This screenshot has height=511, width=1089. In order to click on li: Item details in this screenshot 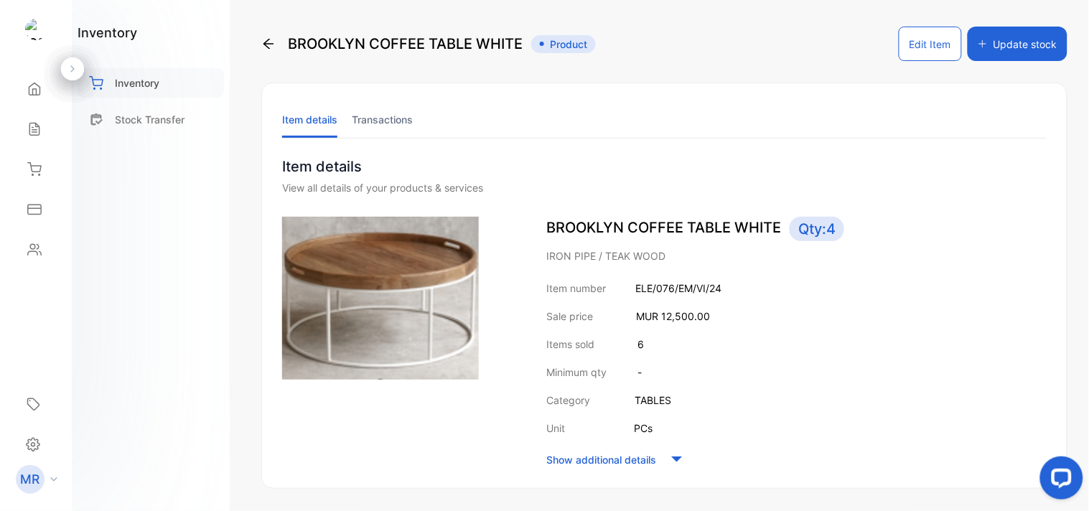, I will do `click(309, 119)`.